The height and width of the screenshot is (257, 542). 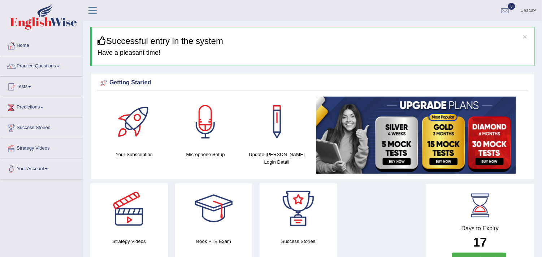 What do you see at coordinates (480, 229) in the screenshot?
I see `h4: Days to Expiry` at bounding box center [480, 229].